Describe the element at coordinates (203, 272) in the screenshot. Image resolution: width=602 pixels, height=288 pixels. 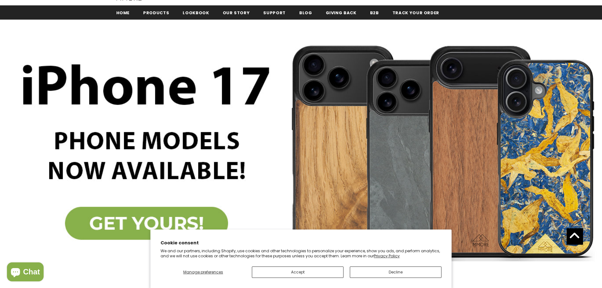
I see `span: Manage preferences` at that location.